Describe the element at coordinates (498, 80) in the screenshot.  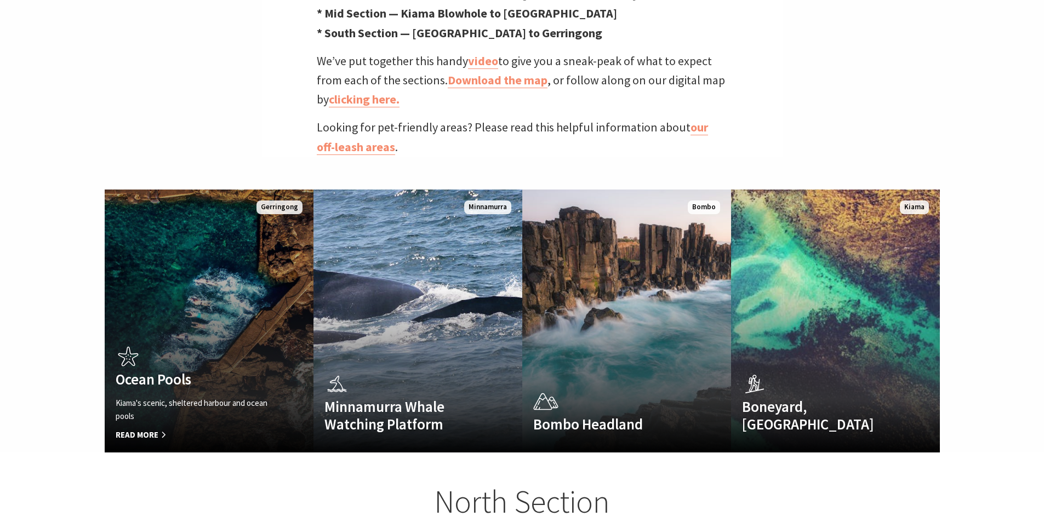
I see `a: Download the map` at that location.